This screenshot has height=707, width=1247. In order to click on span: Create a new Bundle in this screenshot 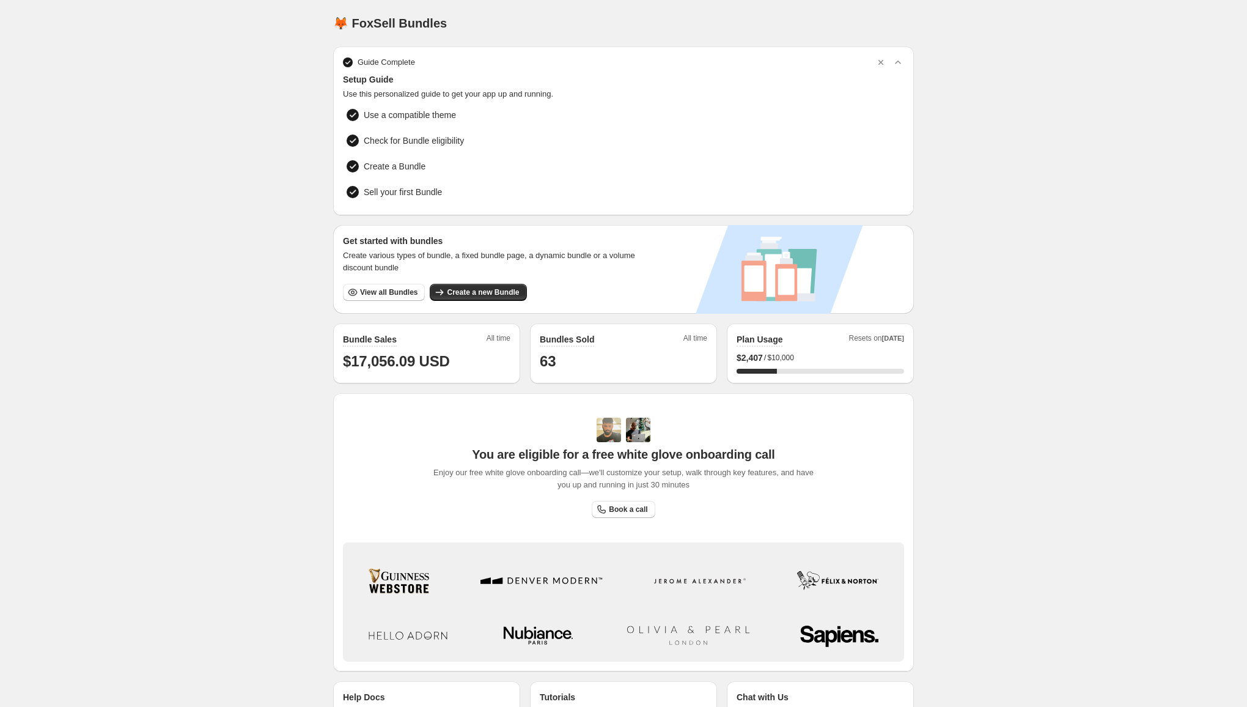, I will do `click(483, 292)`.